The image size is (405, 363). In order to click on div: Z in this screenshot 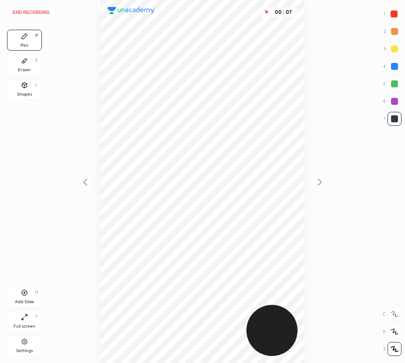, I will do `click(393, 349)`.